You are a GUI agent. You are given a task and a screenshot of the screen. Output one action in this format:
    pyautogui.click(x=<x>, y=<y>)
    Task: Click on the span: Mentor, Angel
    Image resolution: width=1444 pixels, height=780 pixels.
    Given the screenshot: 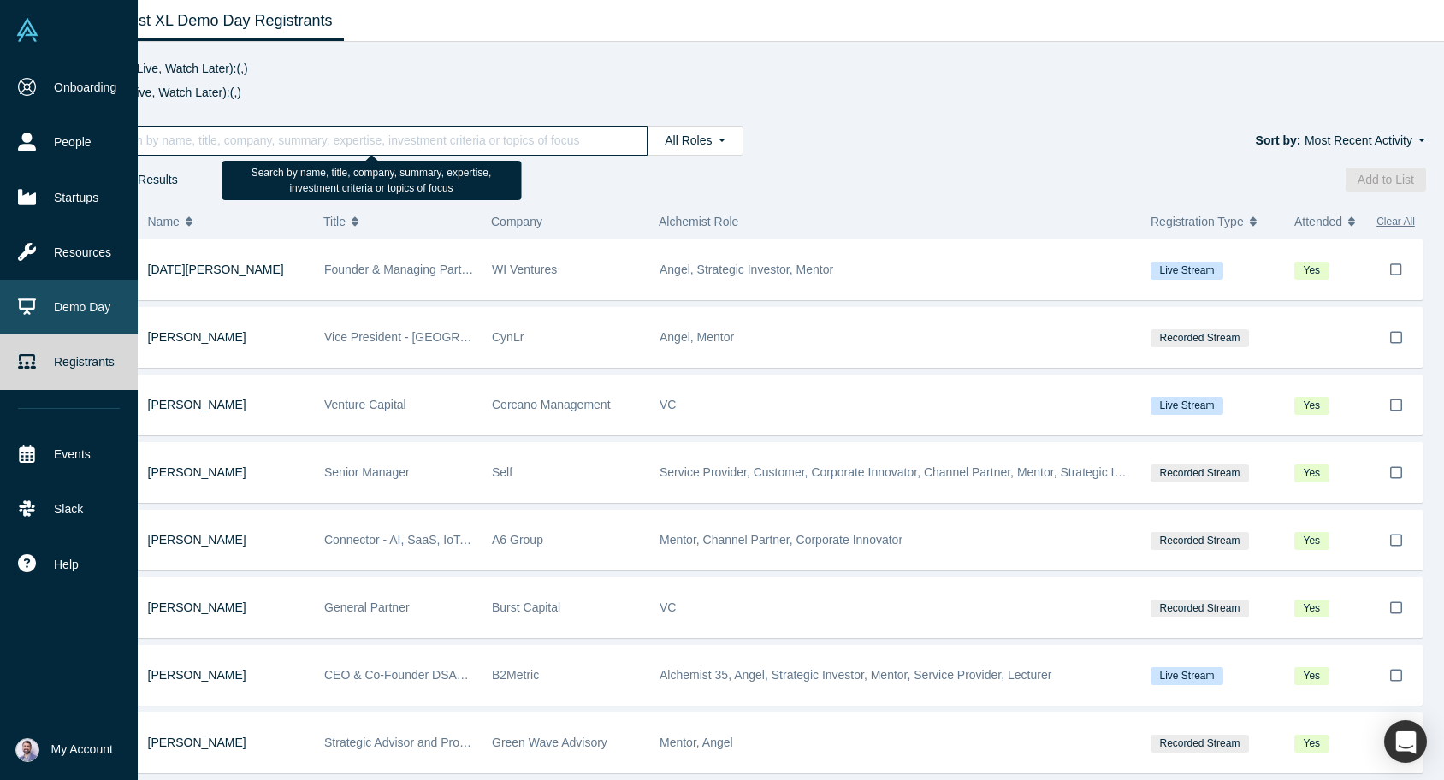 What is the action you would take?
    pyautogui.click(x=696, y=743)
    